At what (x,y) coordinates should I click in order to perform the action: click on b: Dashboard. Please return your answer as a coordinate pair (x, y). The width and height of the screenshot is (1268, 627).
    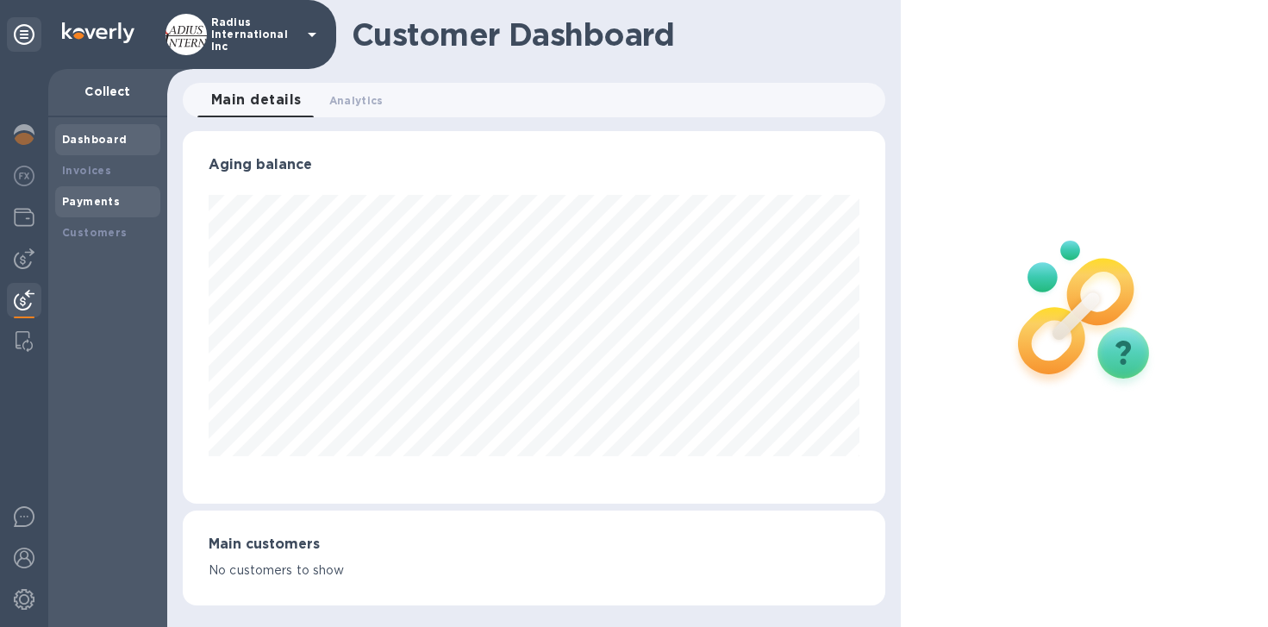
    Looking at the image, I should click on (95, 139).